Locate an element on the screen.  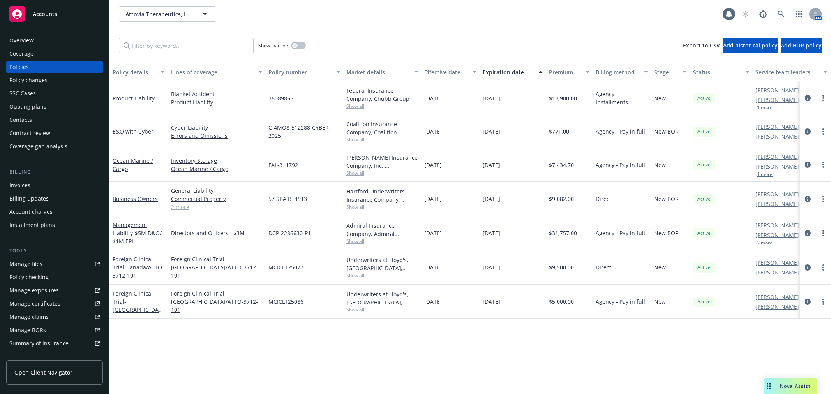
button: 2 more is located at coordinates (765, 243).